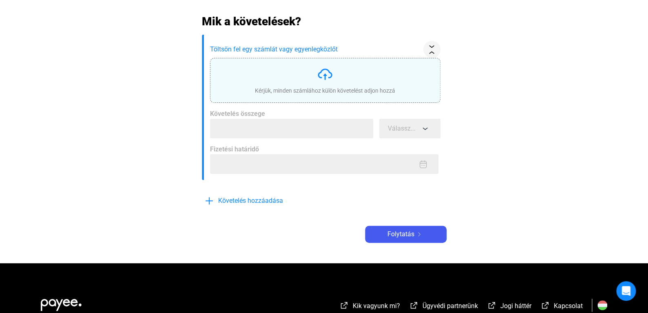 The width and height of the screenshot is (648, 313). Describe the element at coordinates (325, 91) in the screenshot. I see `div: Kérjük, minden számlához külön követelést adjon hozzá` at that location.